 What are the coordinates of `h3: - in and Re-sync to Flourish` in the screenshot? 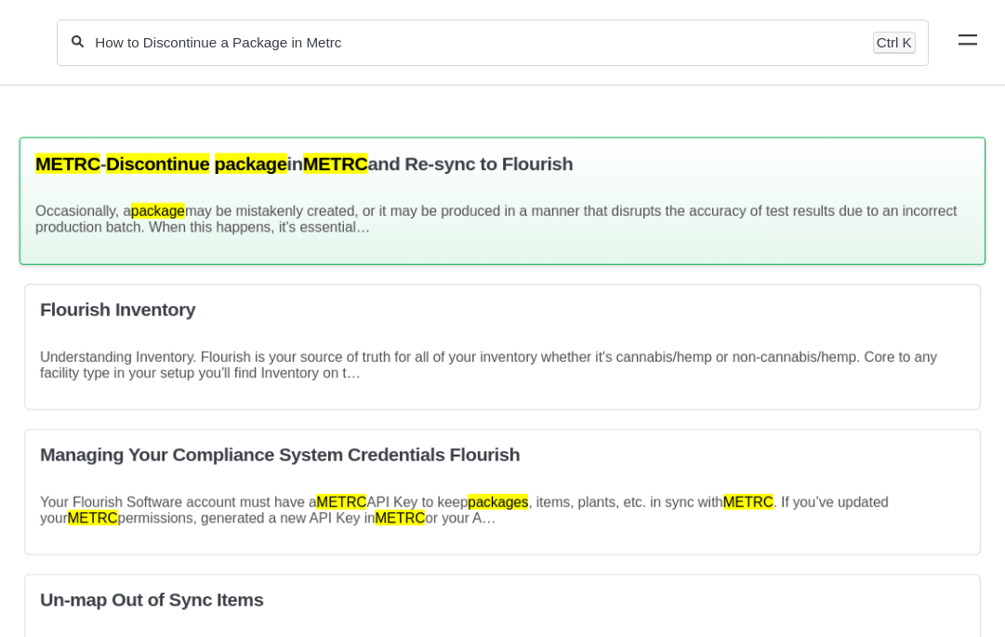 It's located at (502, 164).